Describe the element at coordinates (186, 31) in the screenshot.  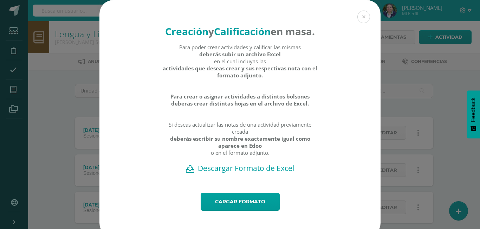
I see `strong: Creación` at that location.